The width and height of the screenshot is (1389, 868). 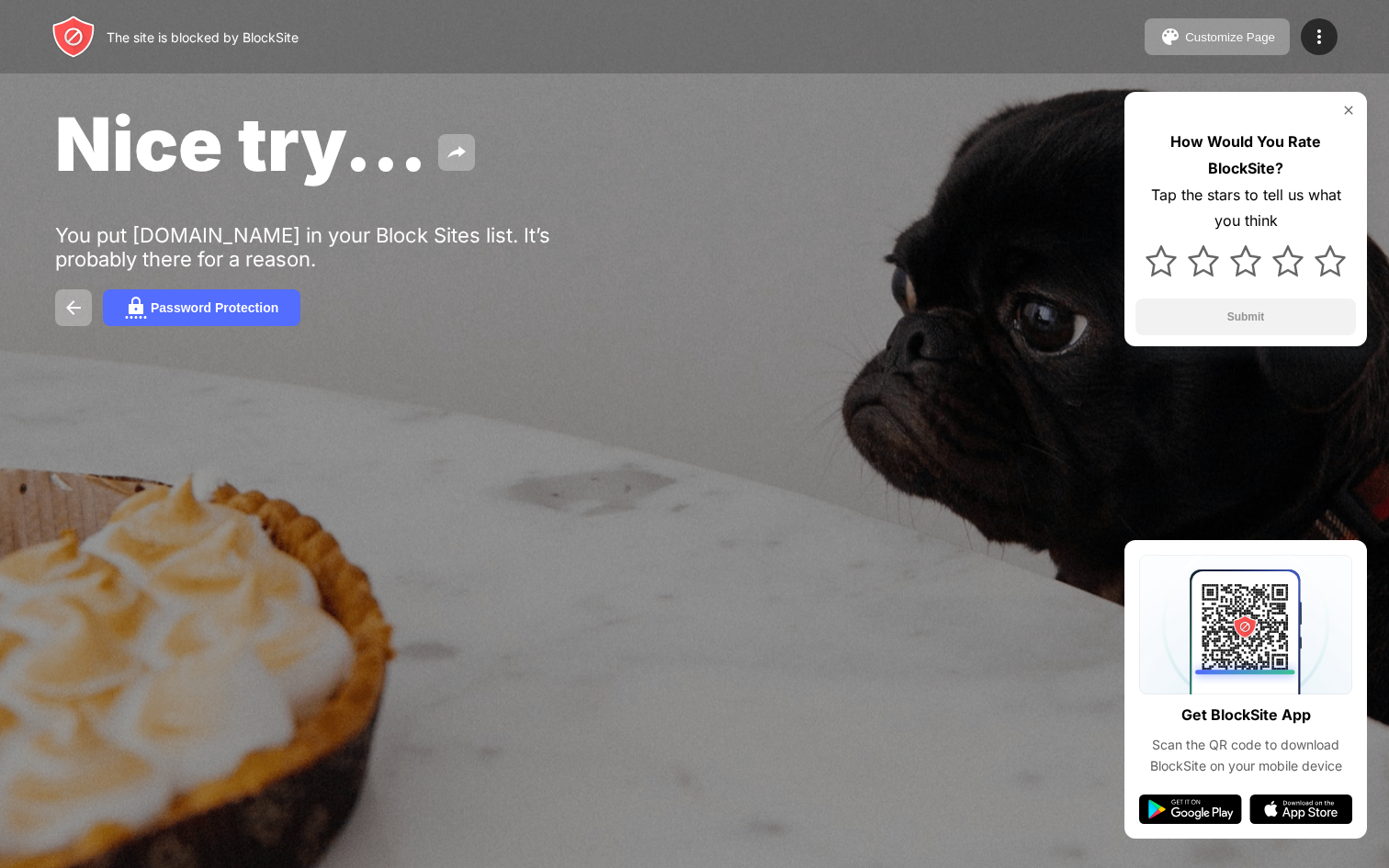 I want to click on div: Get BlockSite App, so click(x=1245, y=715).